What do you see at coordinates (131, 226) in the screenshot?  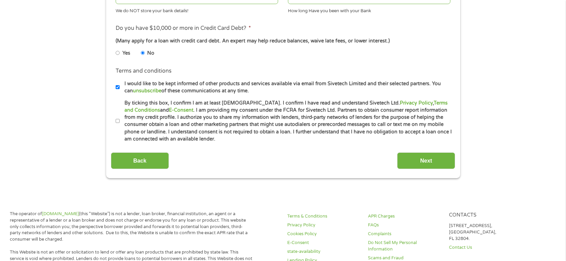 I see `p: The operator of (this “Website”) is not a lender, loan broker, financial institution, an agent or...` at bounding box center [131, 226].